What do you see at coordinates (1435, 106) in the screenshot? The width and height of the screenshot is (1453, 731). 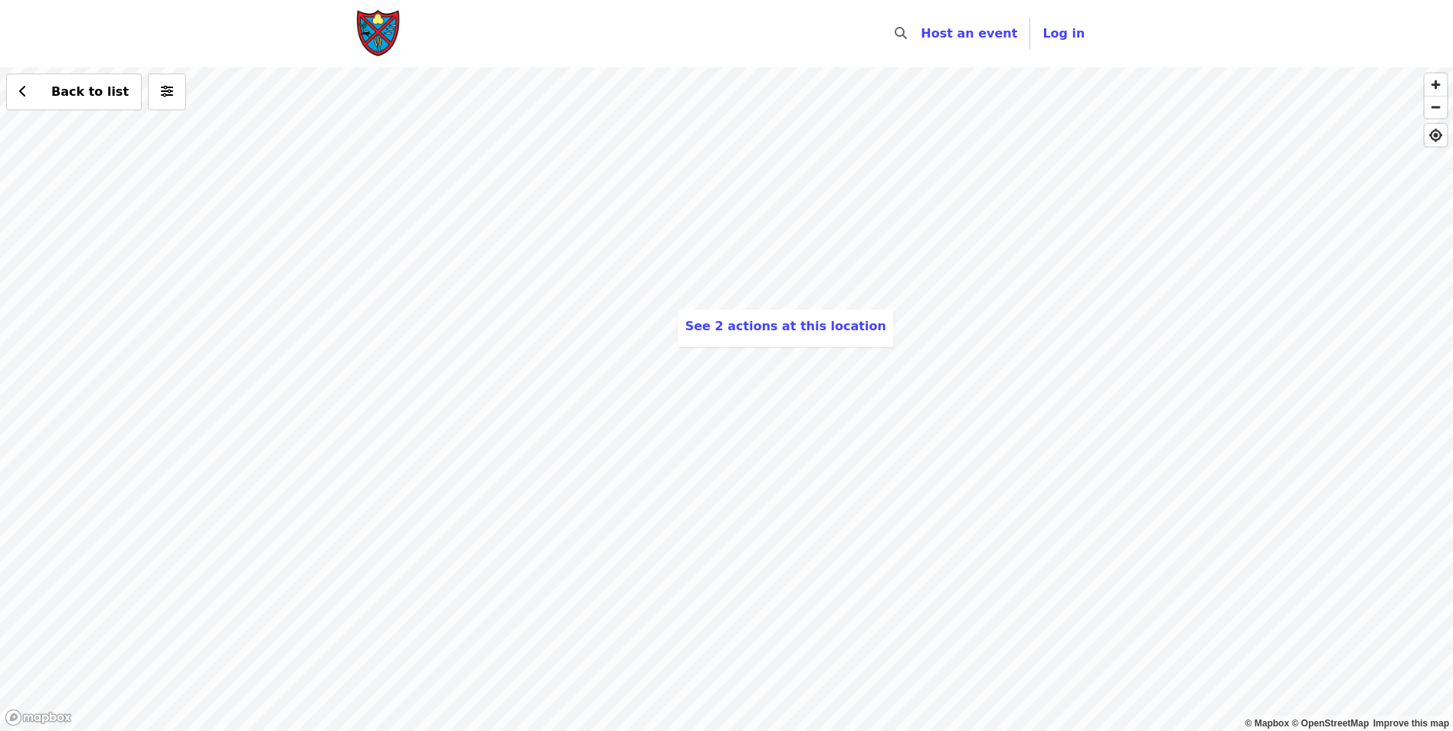 I see `button: Zoom Out` at bounding box center [1435, 106].